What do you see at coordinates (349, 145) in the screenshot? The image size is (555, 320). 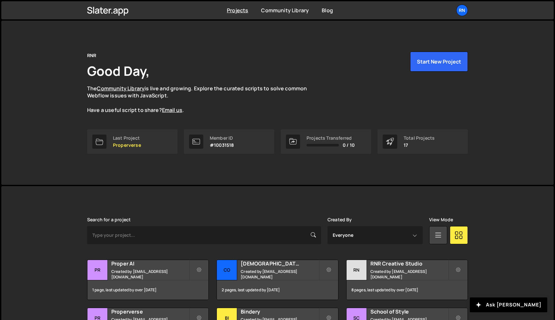 I see `span: 0 / 10` at bounding box center [349, 145].